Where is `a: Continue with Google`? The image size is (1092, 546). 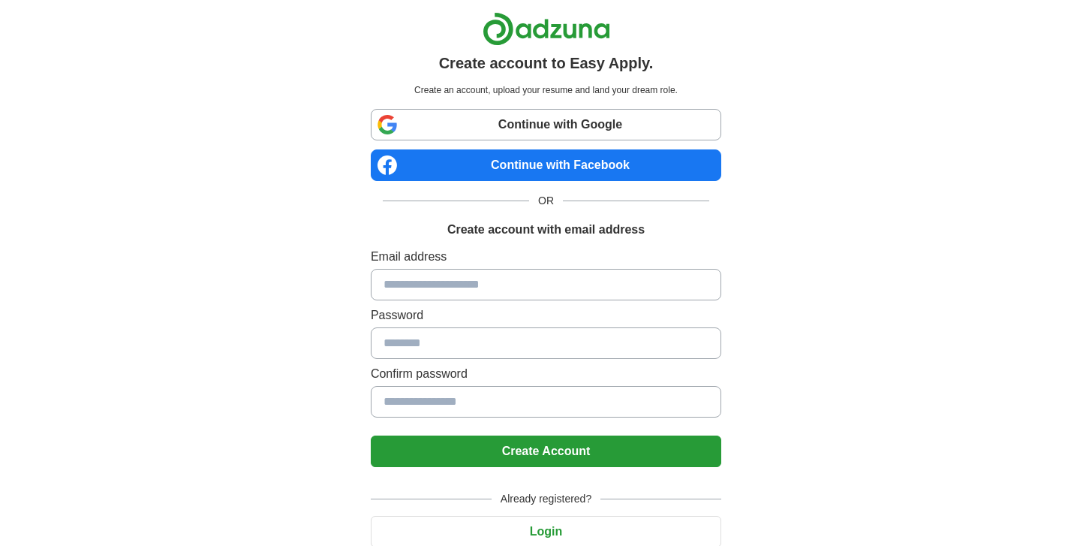 a: Continue with Google is located at coordinates (546, 125).